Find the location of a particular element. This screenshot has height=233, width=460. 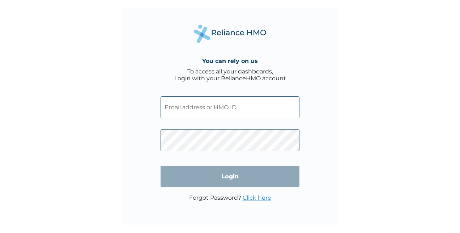

p: Forgot Password? is located at coordinates (230, 198).